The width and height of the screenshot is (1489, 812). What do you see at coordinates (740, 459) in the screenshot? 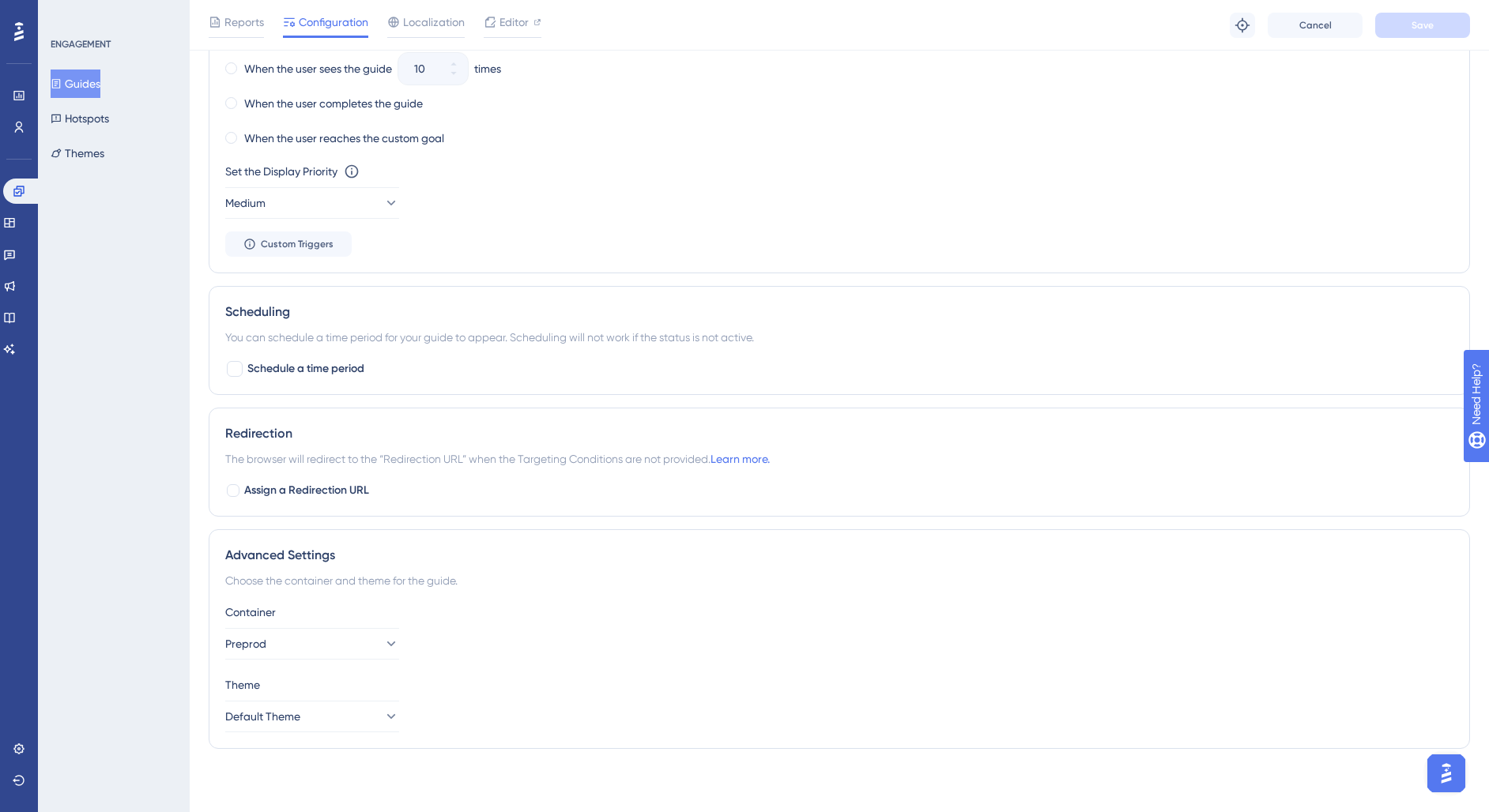
I see `a: Learn more.` at bounding box center [740, 459].